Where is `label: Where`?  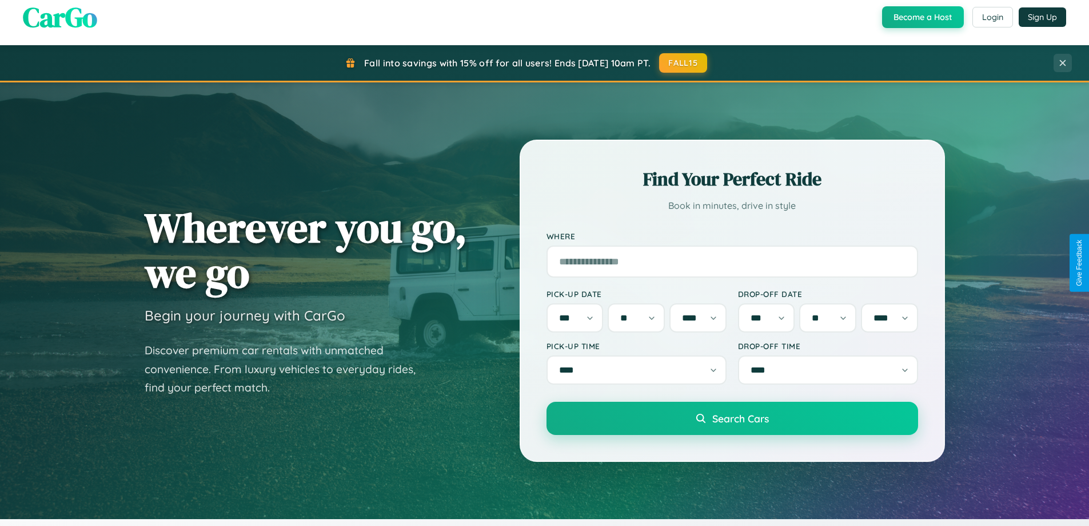
label: Where is located at coordinates (733, 236).